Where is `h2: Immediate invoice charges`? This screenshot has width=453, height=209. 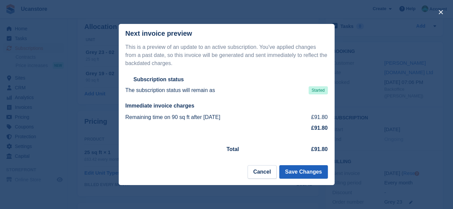
h2: Immediate invoice charges is located at coordinates (227, 106).